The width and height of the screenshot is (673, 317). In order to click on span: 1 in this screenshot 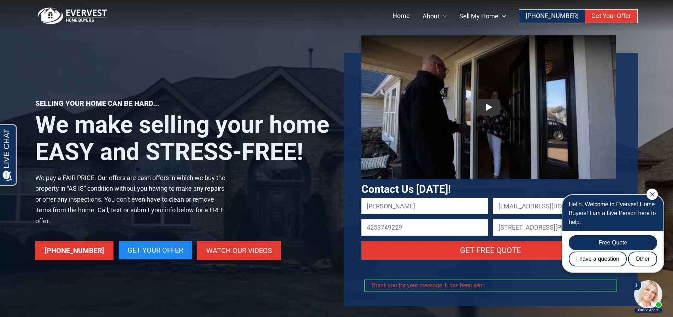, I will do `click(83, 97)`.